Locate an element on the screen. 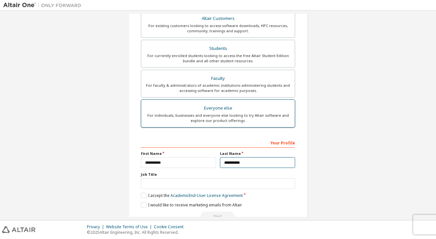 This screenshot has height=239, width=436. div: Cookie Consent is located at coordinates (171, 227).